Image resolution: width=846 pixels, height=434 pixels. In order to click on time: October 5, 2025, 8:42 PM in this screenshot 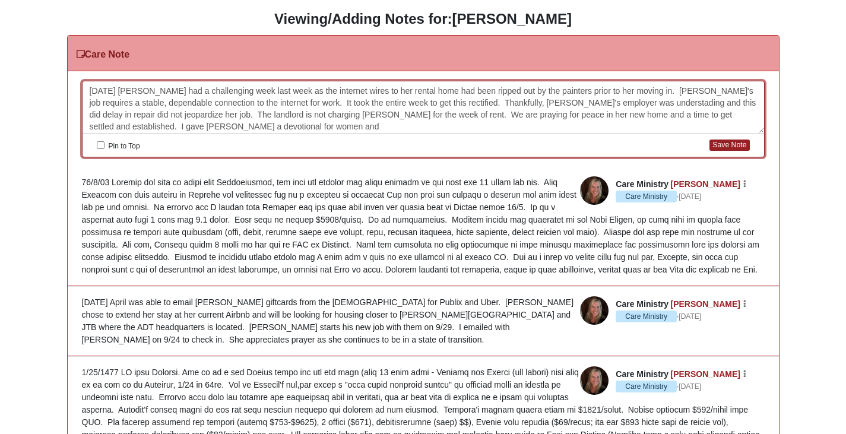, I will do `click(690, 197)`.